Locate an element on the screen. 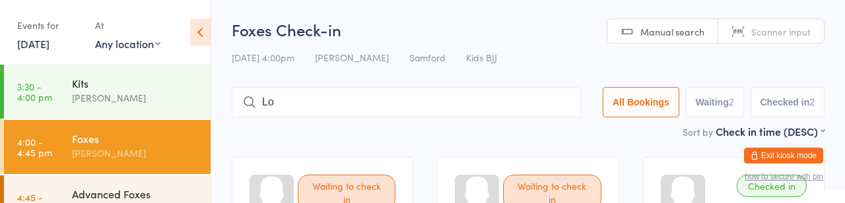  div: At is located at coordinates (127, 25).